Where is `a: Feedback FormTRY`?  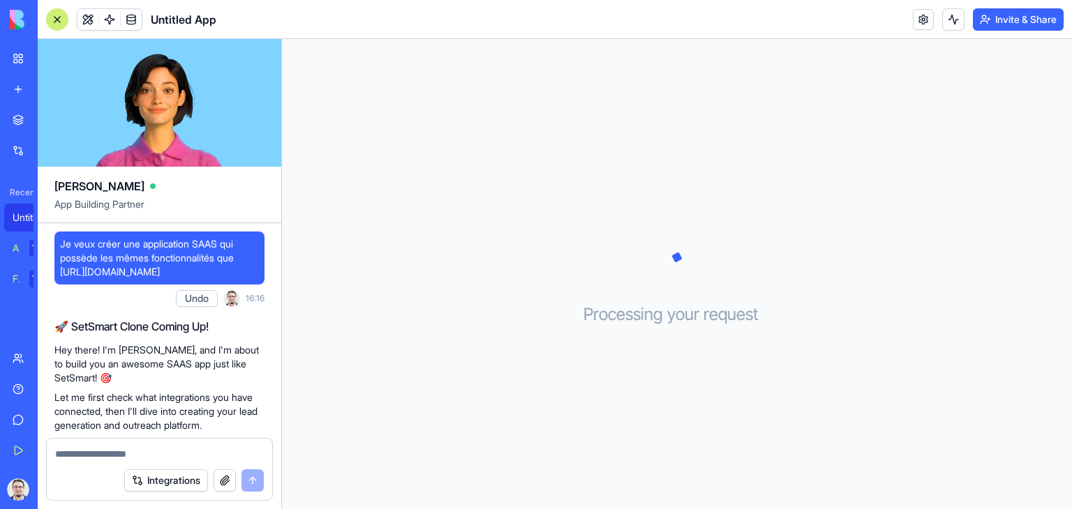
a: Feedback FormTRY is located at coordinates (32, 279).